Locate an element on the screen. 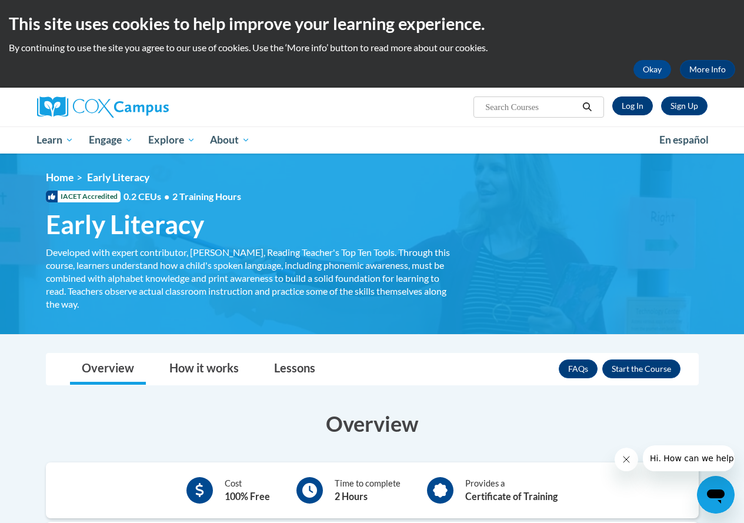  a: Explore is located at coordinates (172, 140).